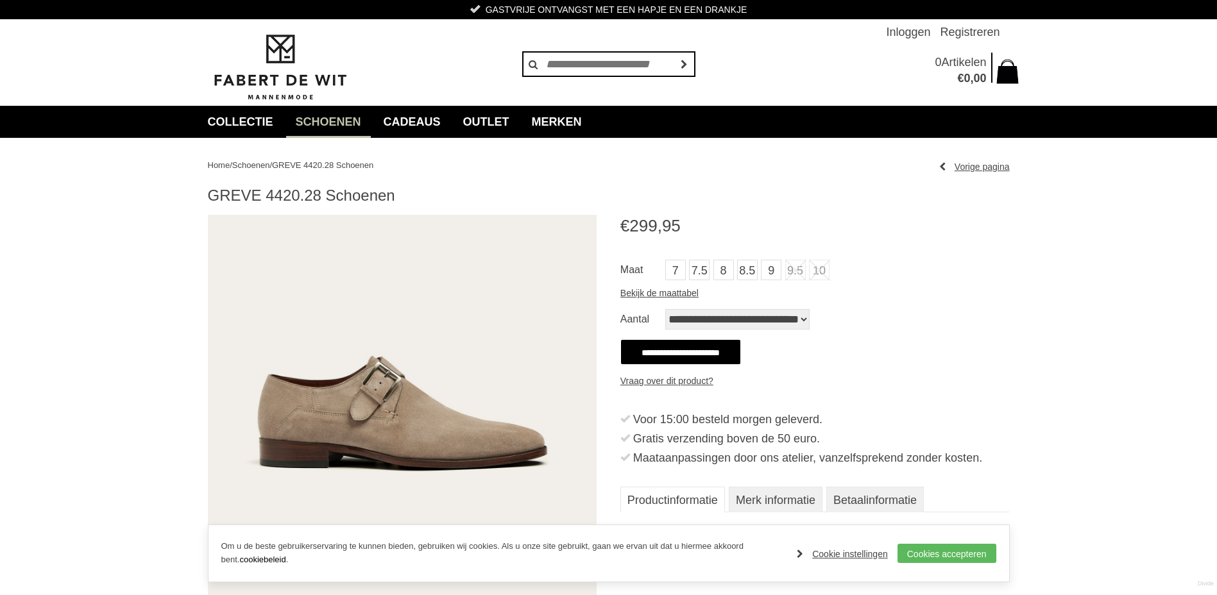 The image size is (1217, 595). Describe the element at coordinates (821, 420) in the screenshot. I see `div: Voor 15:00 besteld morgen geleverd.` at that location.